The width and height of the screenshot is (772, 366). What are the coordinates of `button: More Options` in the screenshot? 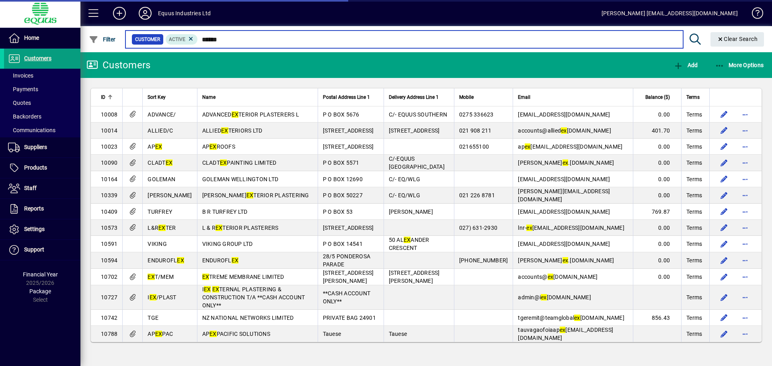 It's located at (740, 65).